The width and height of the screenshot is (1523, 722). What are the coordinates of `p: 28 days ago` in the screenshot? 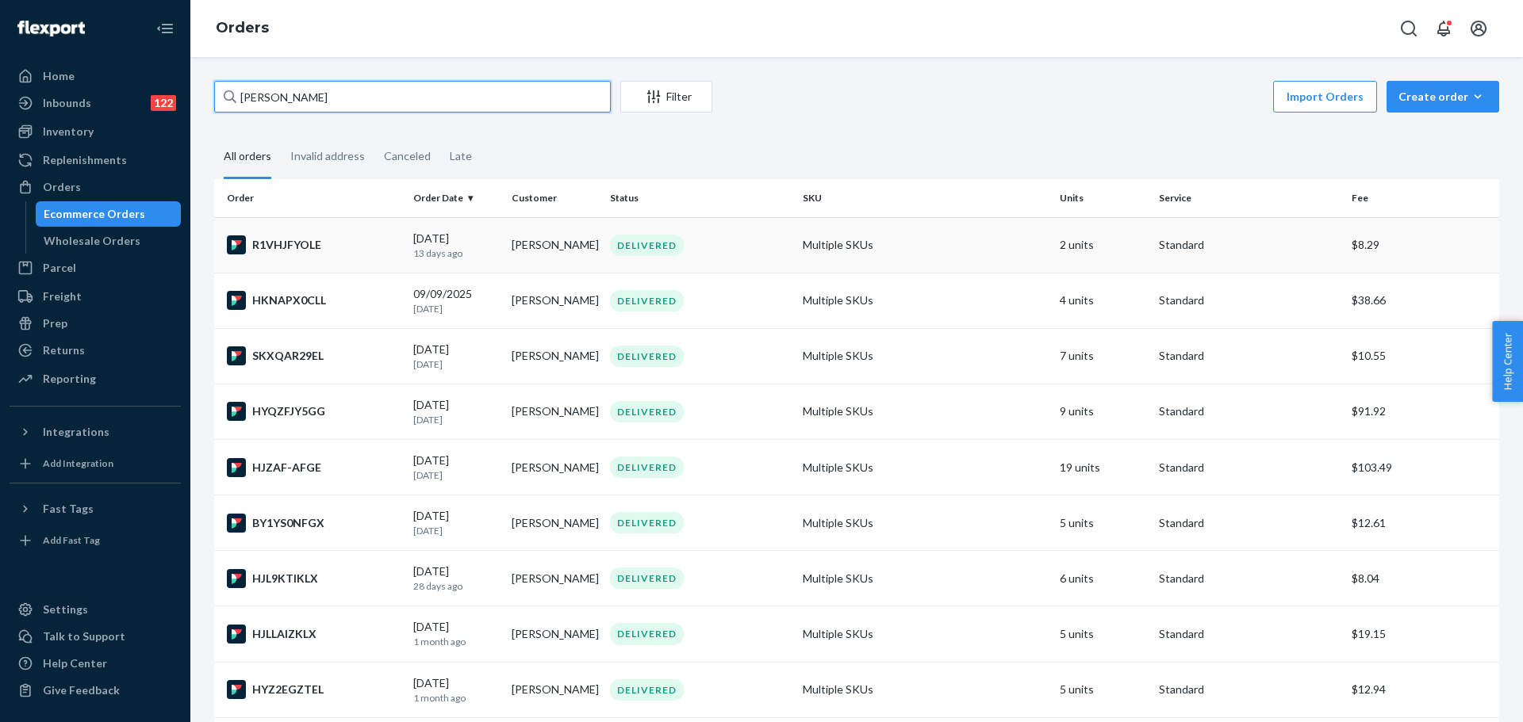 It's located at (456, 586).